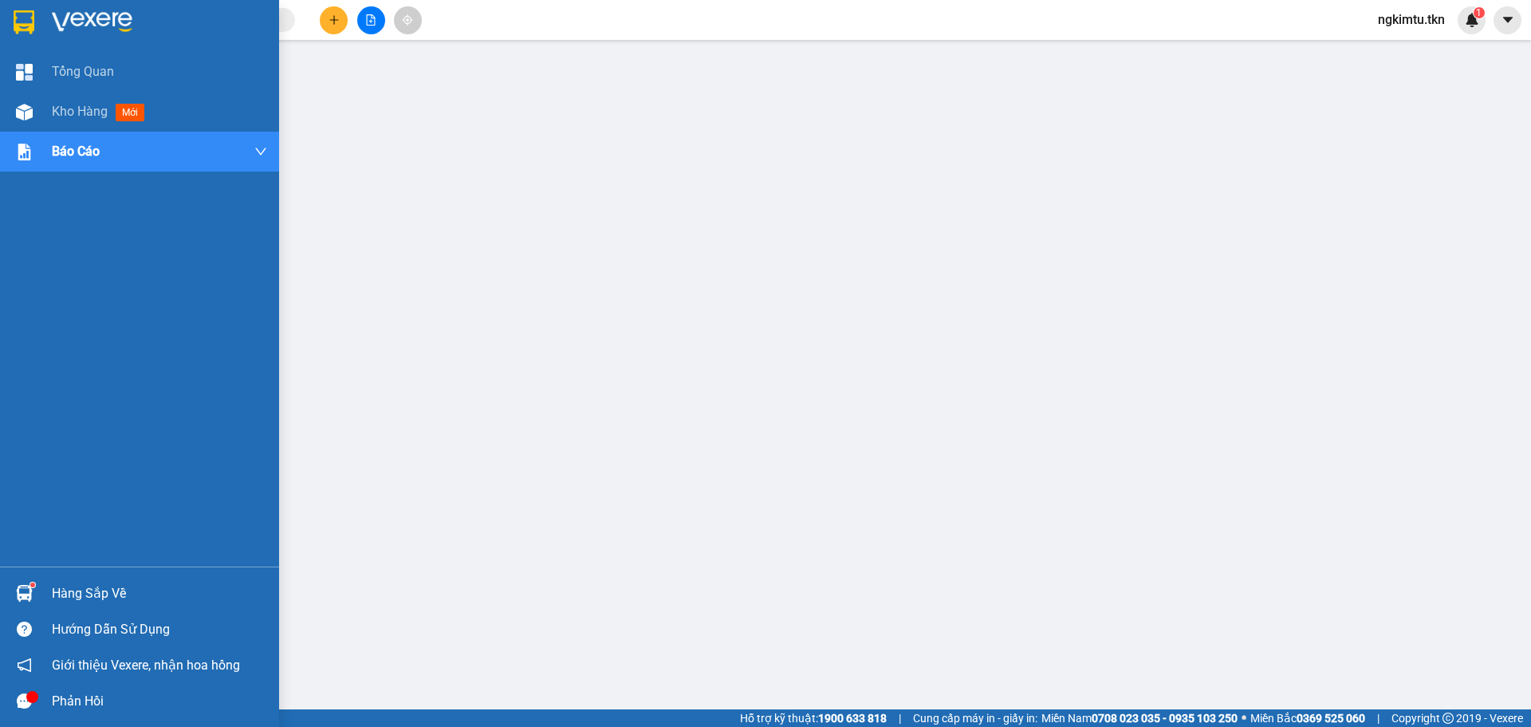 The height and width of the screenshot is (727, 1531). Describe the element at coordinates (24, 22) in the screenshot. I see `img: logo-vxr` at that location.